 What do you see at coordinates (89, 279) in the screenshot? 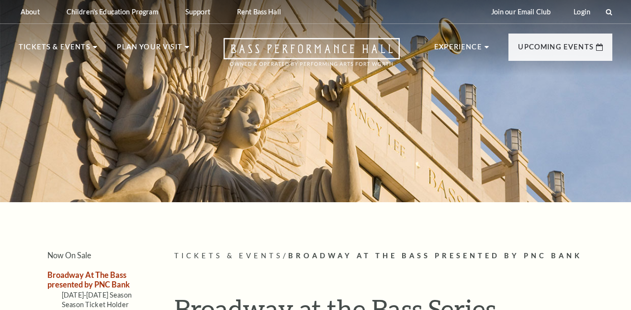
I see `a: Broadway At The Bass presented by PNC Bank` at bounding box center [89, 279].